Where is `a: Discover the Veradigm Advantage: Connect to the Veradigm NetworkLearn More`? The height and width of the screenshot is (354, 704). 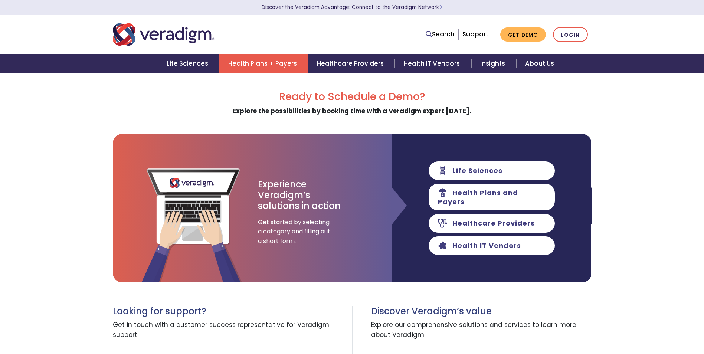 a: Discover the Veradigm Advantage: Connect to the Veradigm NetworkLearn More is located at coordinates (352, 7).